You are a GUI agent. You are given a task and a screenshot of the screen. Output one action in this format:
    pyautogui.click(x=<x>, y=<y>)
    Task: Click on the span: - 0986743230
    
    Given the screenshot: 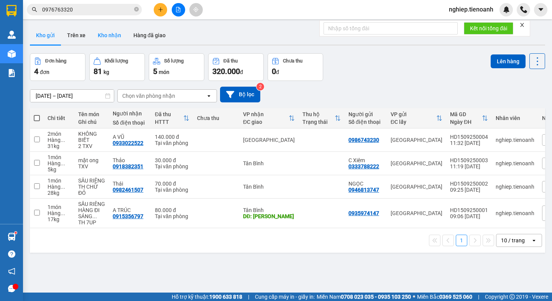 What is the action you would take?
    pyautogui.click(x=70, y=17)
    